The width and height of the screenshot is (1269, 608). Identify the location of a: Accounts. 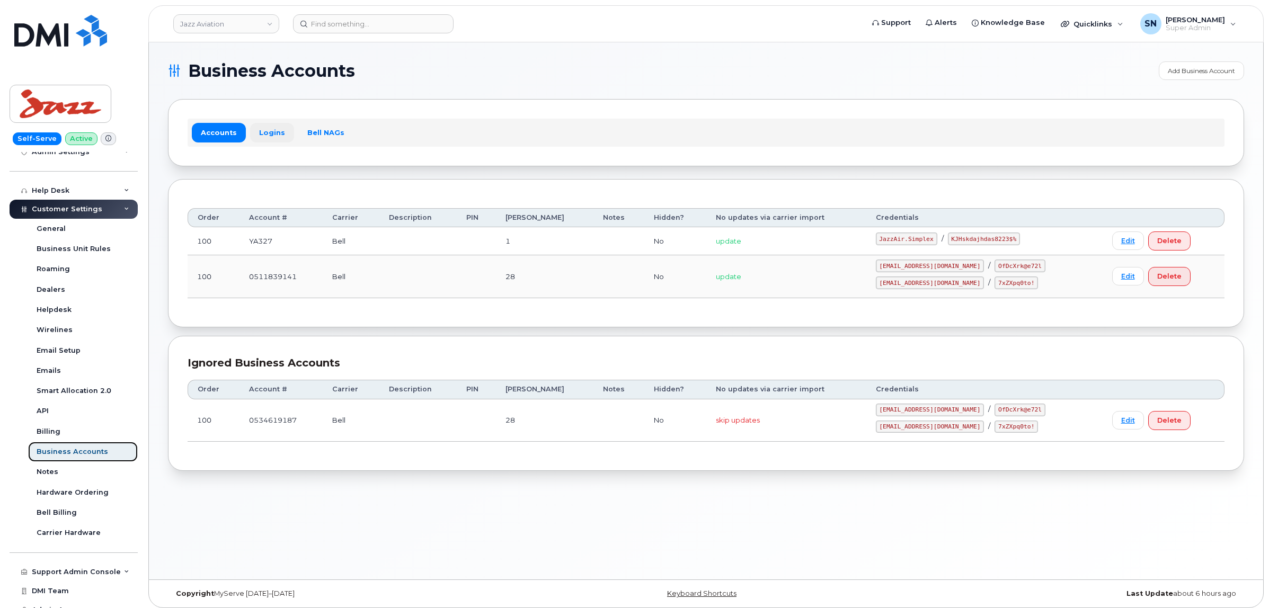
(219, 132).